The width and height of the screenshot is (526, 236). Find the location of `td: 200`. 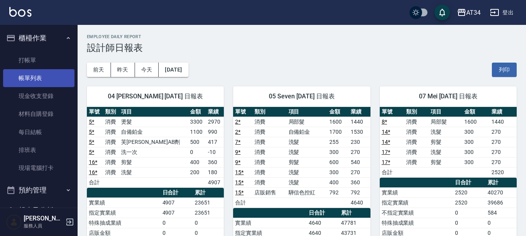

td: 200 is located at coordinates (197, 172).